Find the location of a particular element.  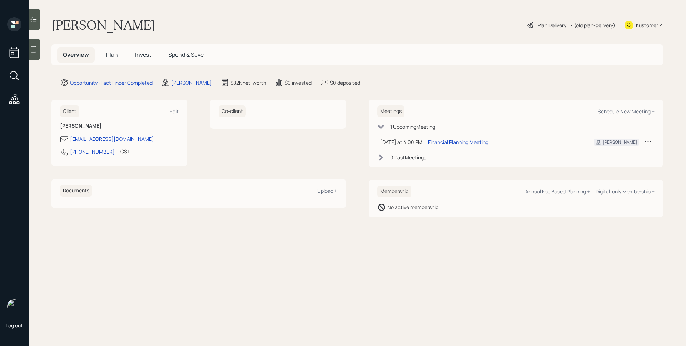

div: Digital-only Membership + is located at coordinates (625, 191).